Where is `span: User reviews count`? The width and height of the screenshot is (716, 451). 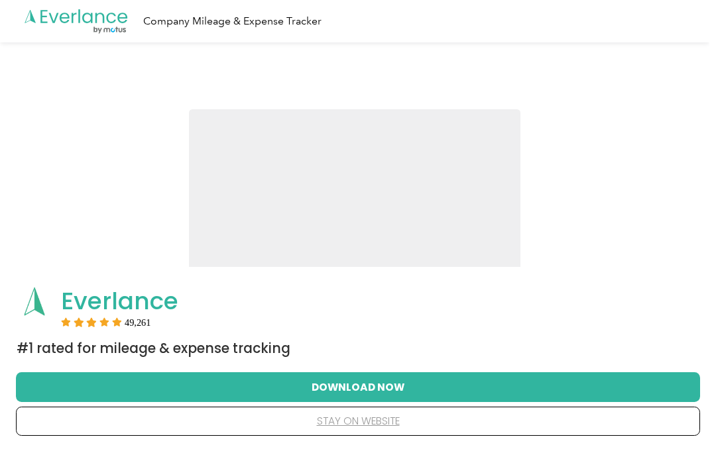
span: User reviews count is located at coordinates (138, 323).